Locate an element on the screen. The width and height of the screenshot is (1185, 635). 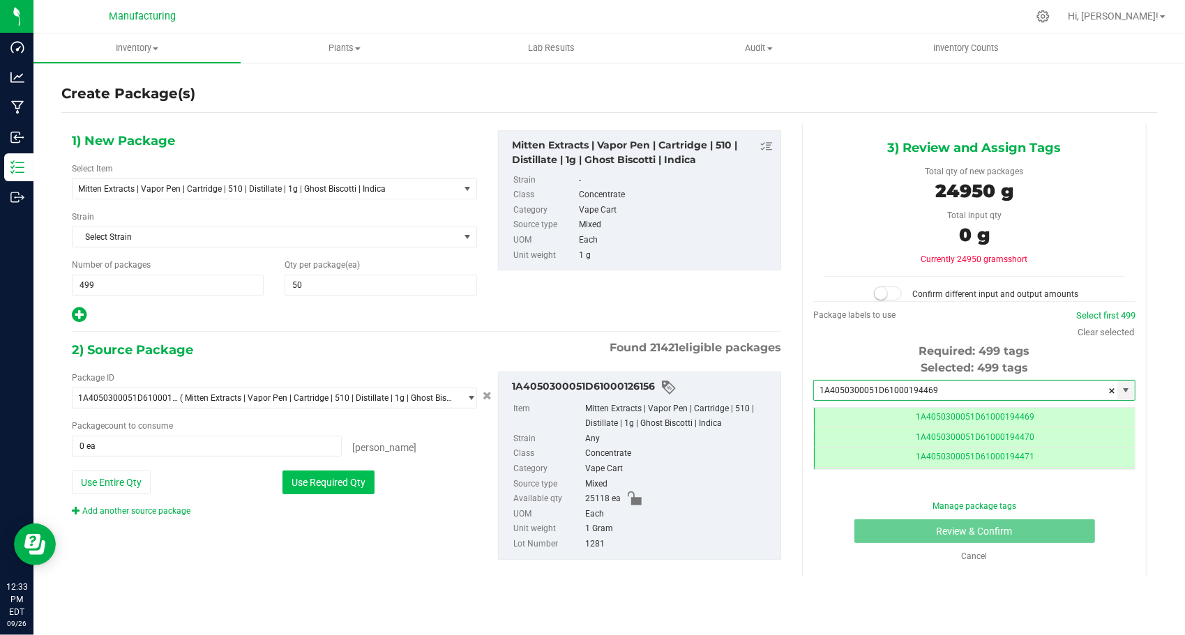
label: Source type is located at coordinates (548, 485).